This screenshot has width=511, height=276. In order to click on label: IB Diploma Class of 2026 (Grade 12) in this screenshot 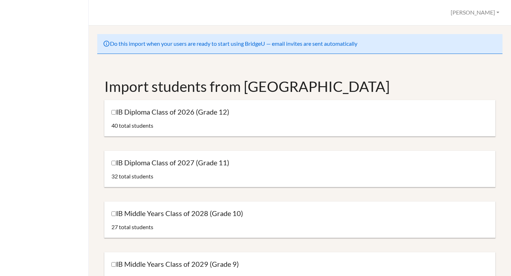, I will do `click(170, 112)`.